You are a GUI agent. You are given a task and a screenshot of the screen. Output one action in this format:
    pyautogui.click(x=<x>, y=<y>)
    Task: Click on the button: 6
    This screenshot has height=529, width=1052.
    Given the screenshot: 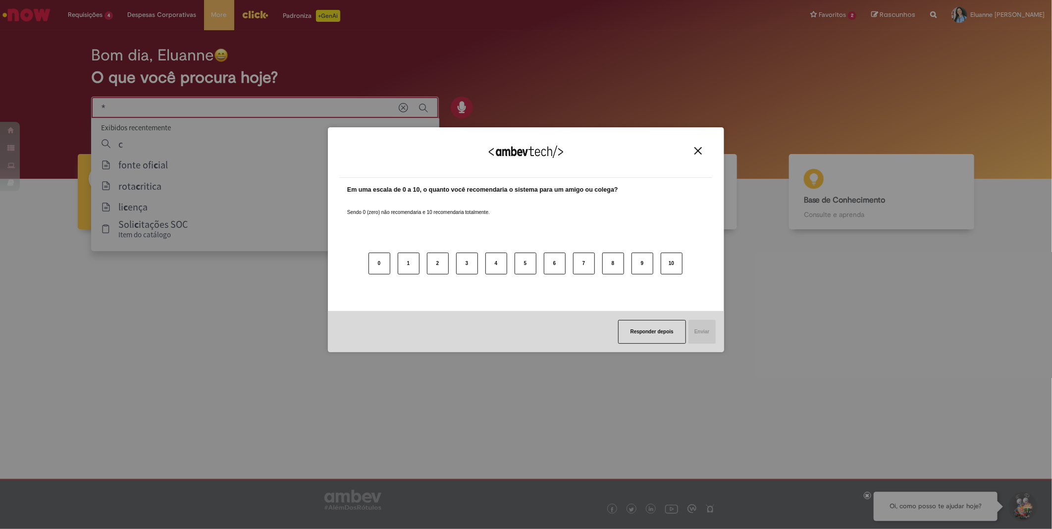 What is the action you would take?
    pyautogui.click(x=555, y=263)
    